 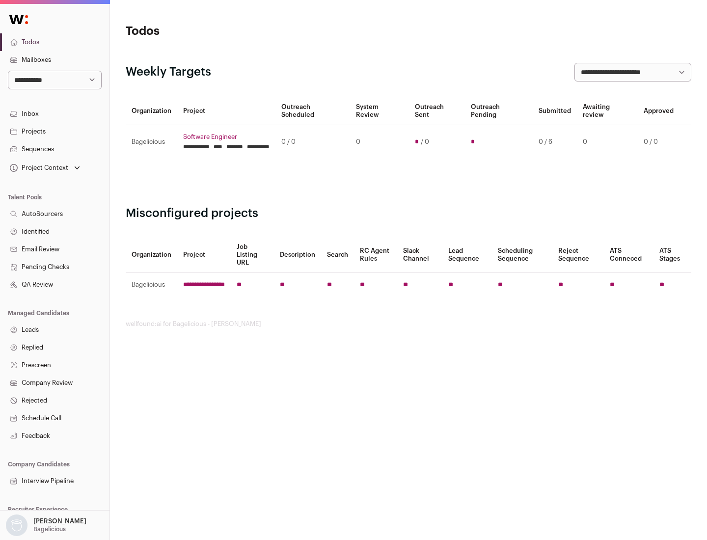 What do you see at coordinates (555, 111) in the screenshot?
I see `th: Submitted` at bounding box center [555, 111].